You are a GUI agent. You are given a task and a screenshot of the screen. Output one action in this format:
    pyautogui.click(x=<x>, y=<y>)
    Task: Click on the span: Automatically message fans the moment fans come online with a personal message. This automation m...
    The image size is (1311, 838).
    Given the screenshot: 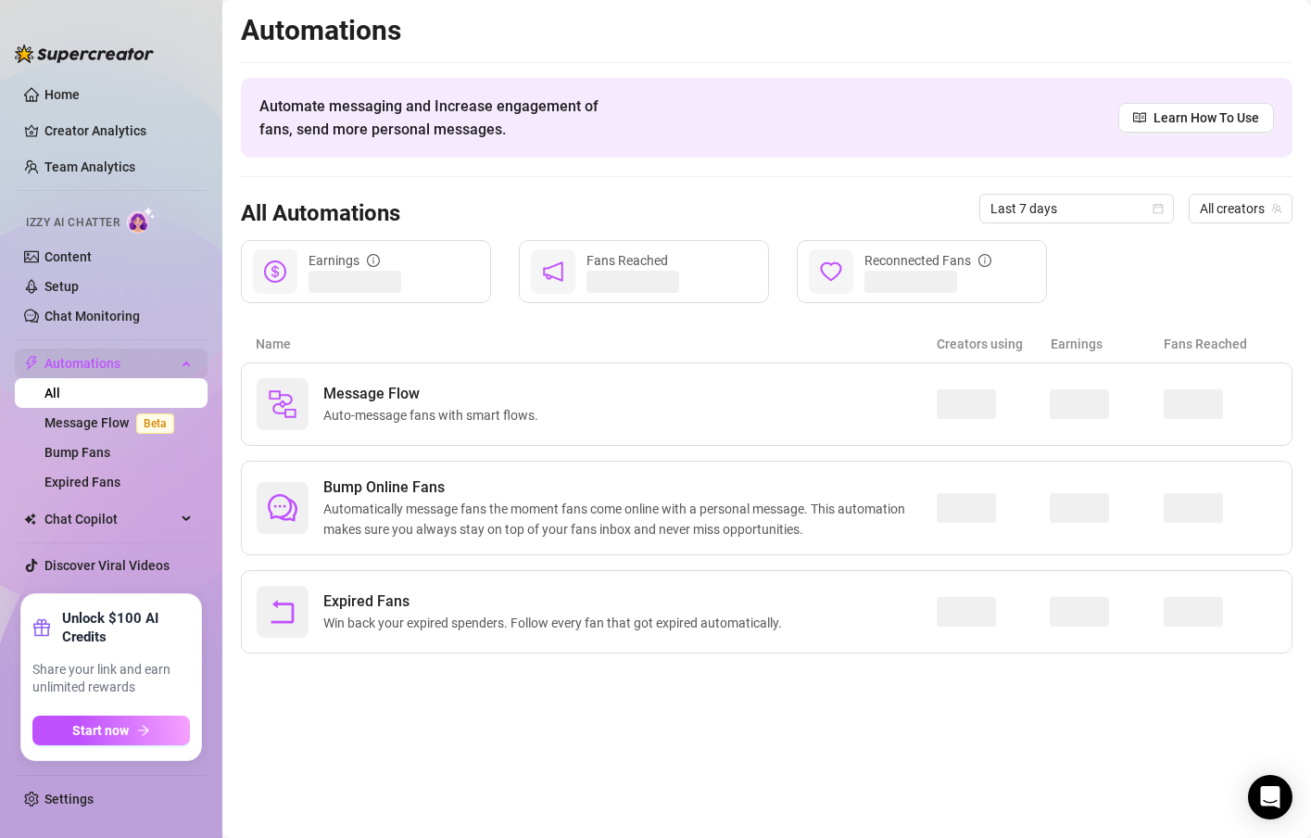 What is the action you would take?
    pyautogui.click(x=630, y=519)
    